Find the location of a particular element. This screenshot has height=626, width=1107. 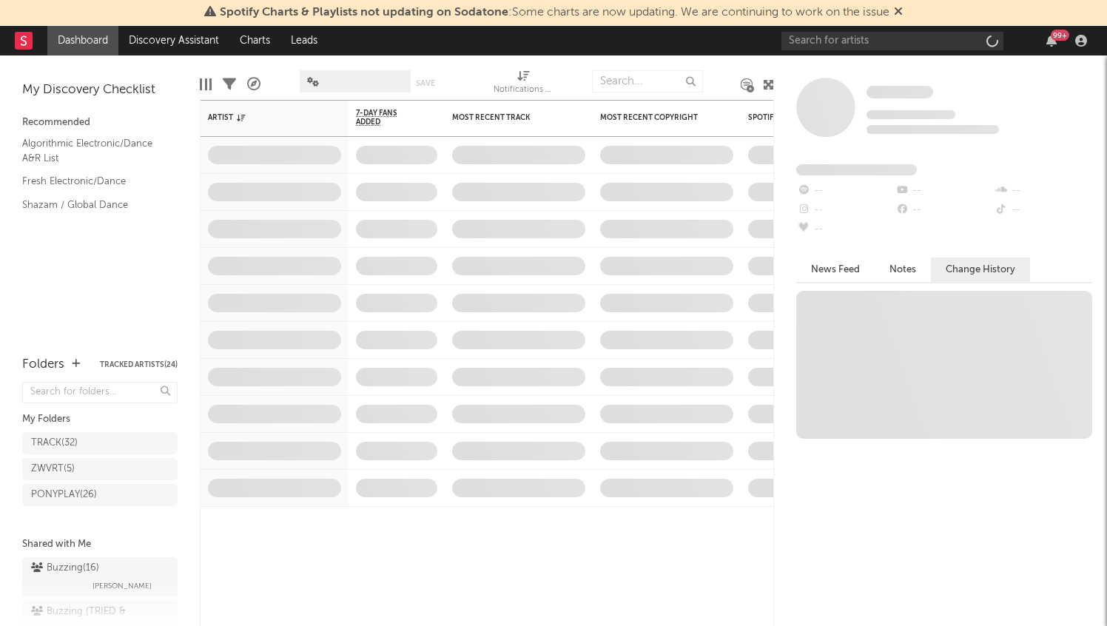

div: Most Recent Track is located at coordinates (508, 118).